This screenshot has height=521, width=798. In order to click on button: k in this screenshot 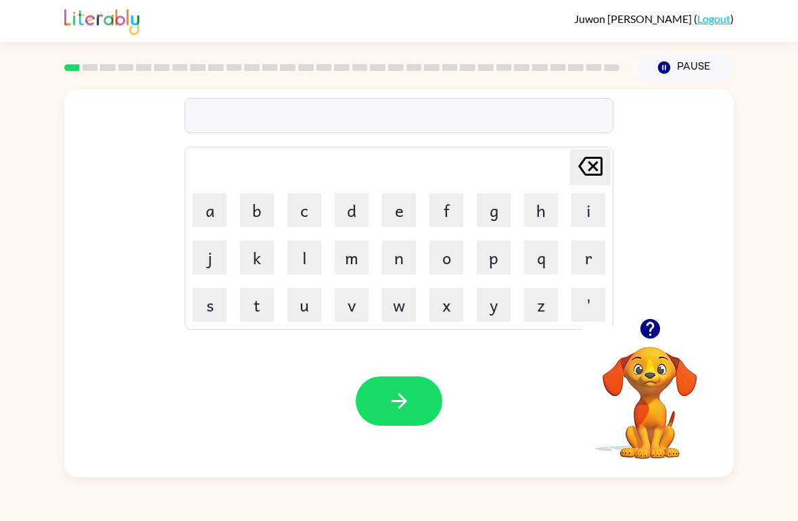, I will do `click(257, 258)`.